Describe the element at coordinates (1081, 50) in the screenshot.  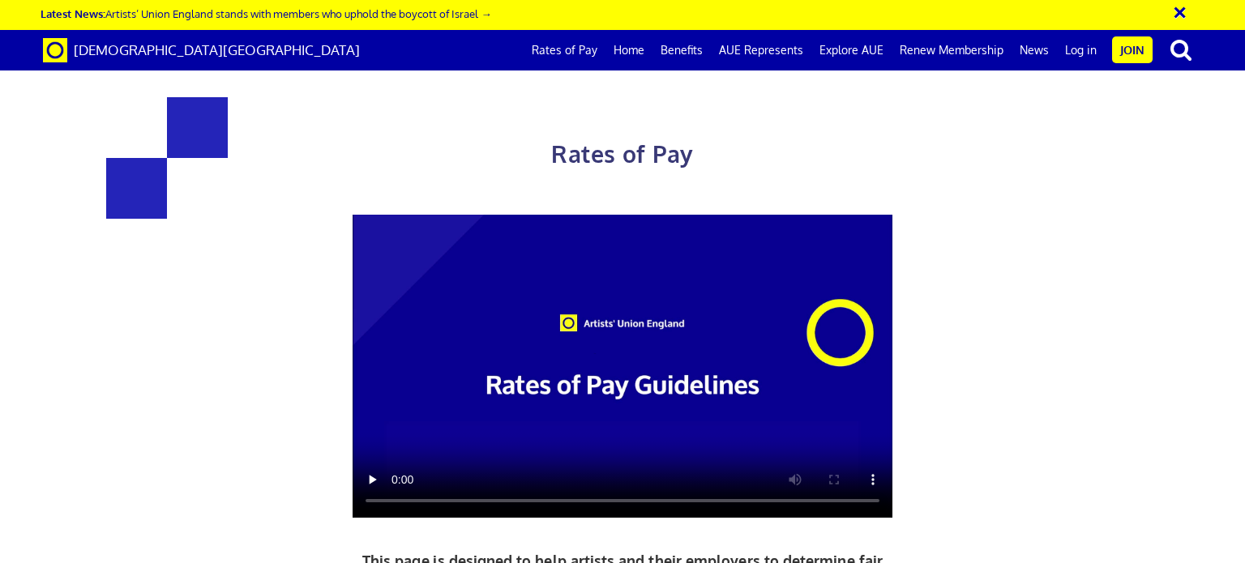
I see `a: Log in` at that location.